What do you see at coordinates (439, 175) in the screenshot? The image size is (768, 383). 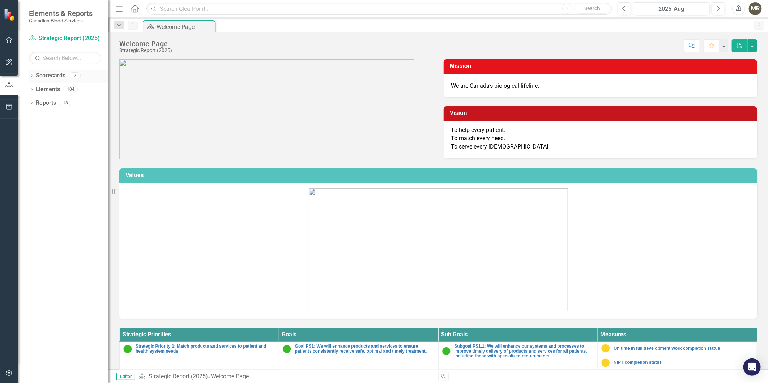 I see `h3: Values` at bounding box center [439, 175].